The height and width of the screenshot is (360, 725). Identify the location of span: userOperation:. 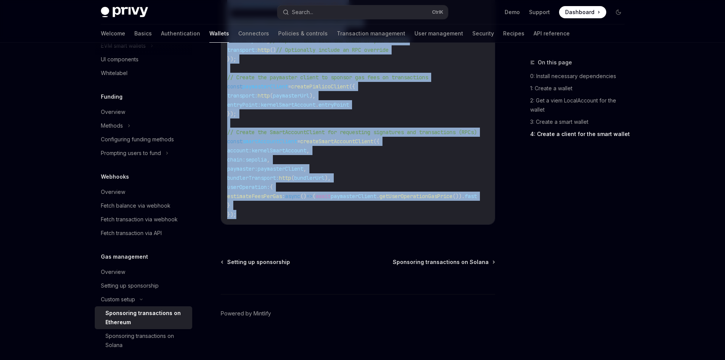
(249, 187).